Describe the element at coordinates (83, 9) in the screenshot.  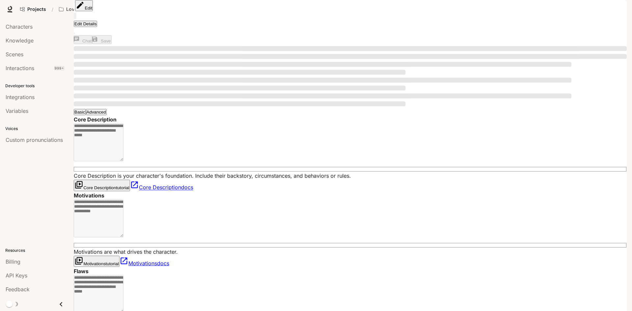
I see `button: Open workspace menu` at that location.